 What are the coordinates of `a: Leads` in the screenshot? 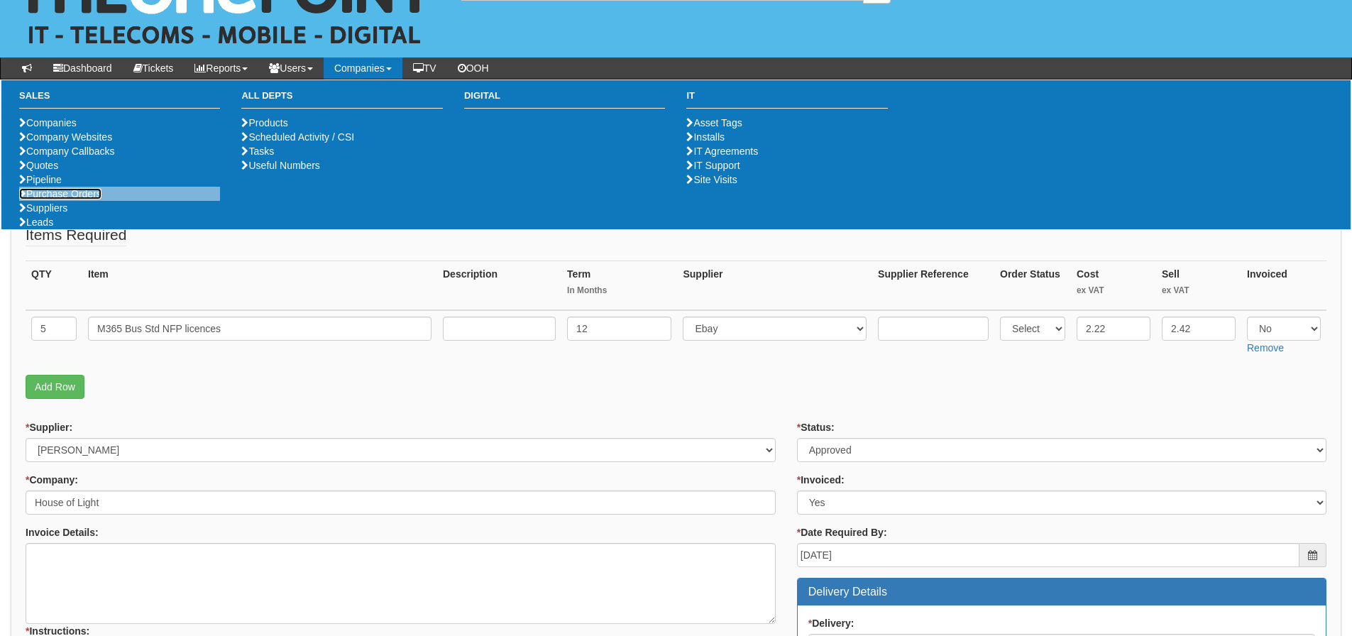 It's located at (36, 222).